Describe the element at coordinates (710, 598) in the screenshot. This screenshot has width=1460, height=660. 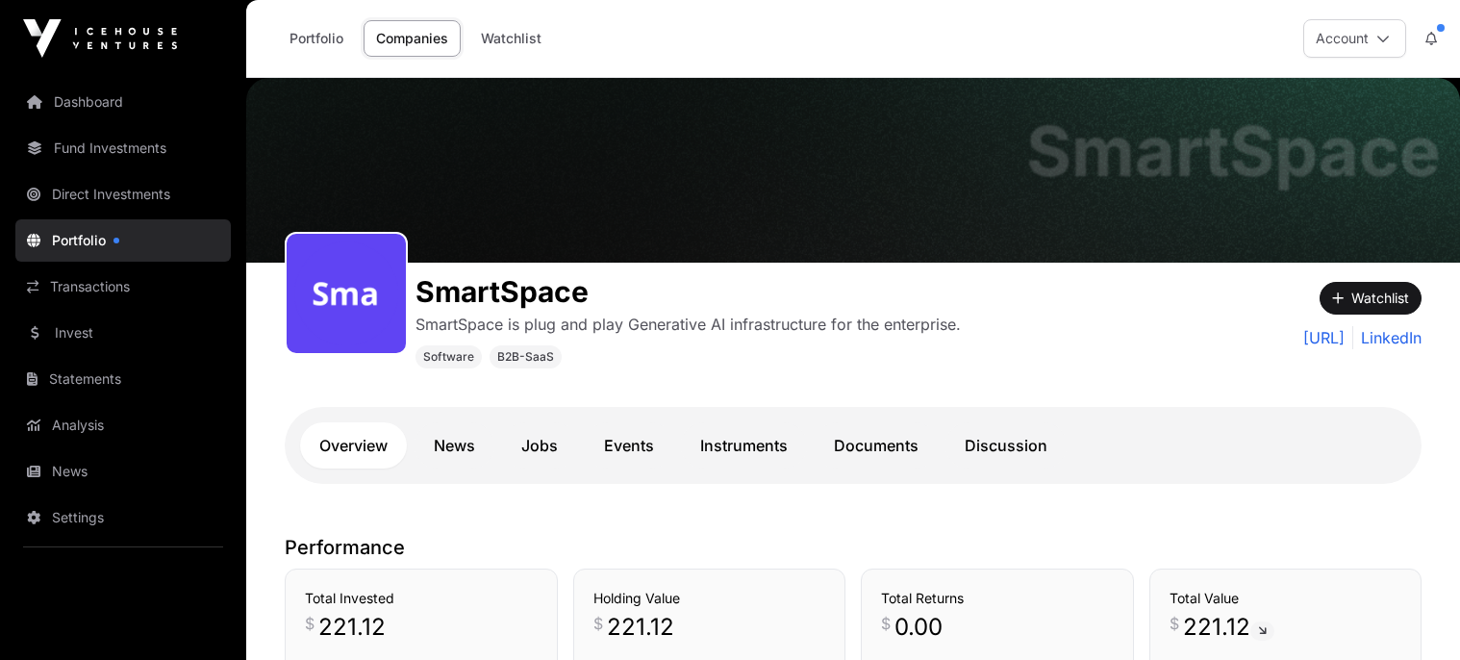
I see `h3: Holding Value` at that location.